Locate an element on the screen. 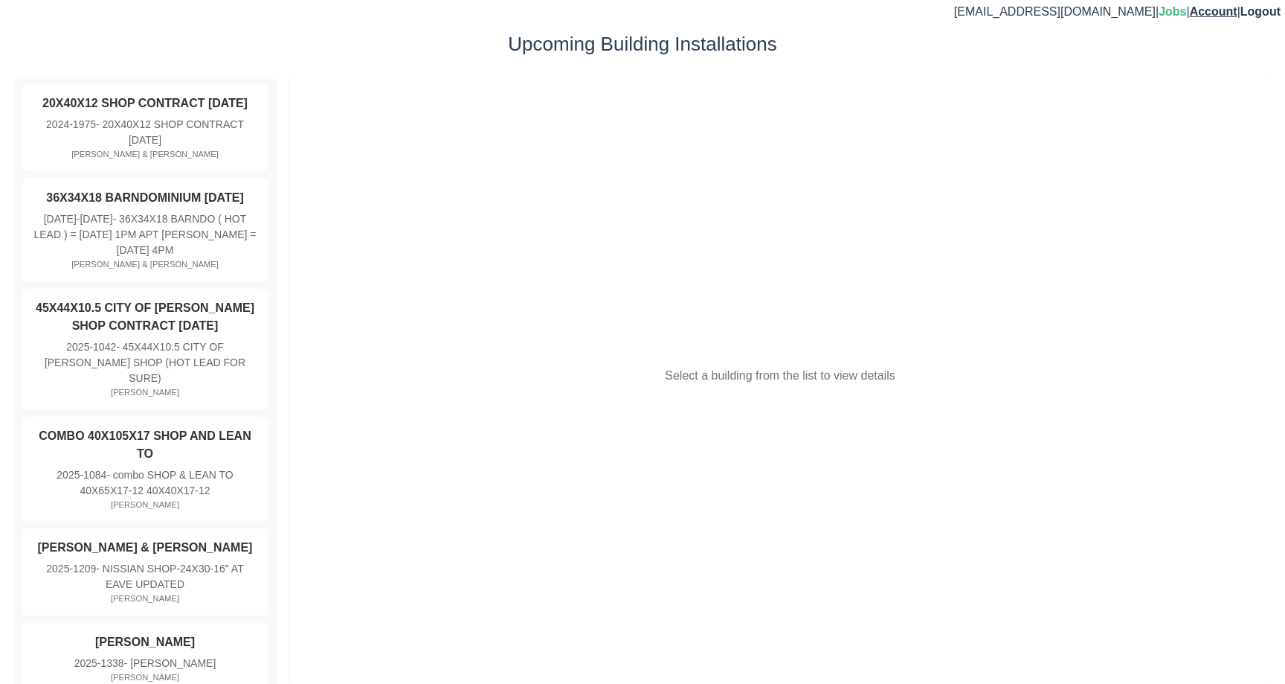 The width and height of the screenshot is (1285, 684). div: 2025-1338 is located at coordinates (145, 663).